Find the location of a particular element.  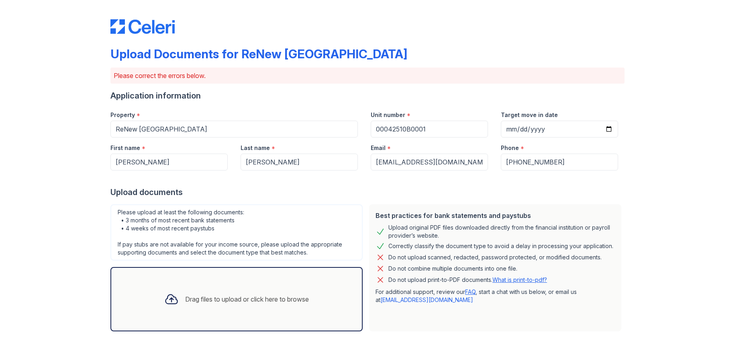

a: What is print-to-pdf? is located at coordinates (520, 279).